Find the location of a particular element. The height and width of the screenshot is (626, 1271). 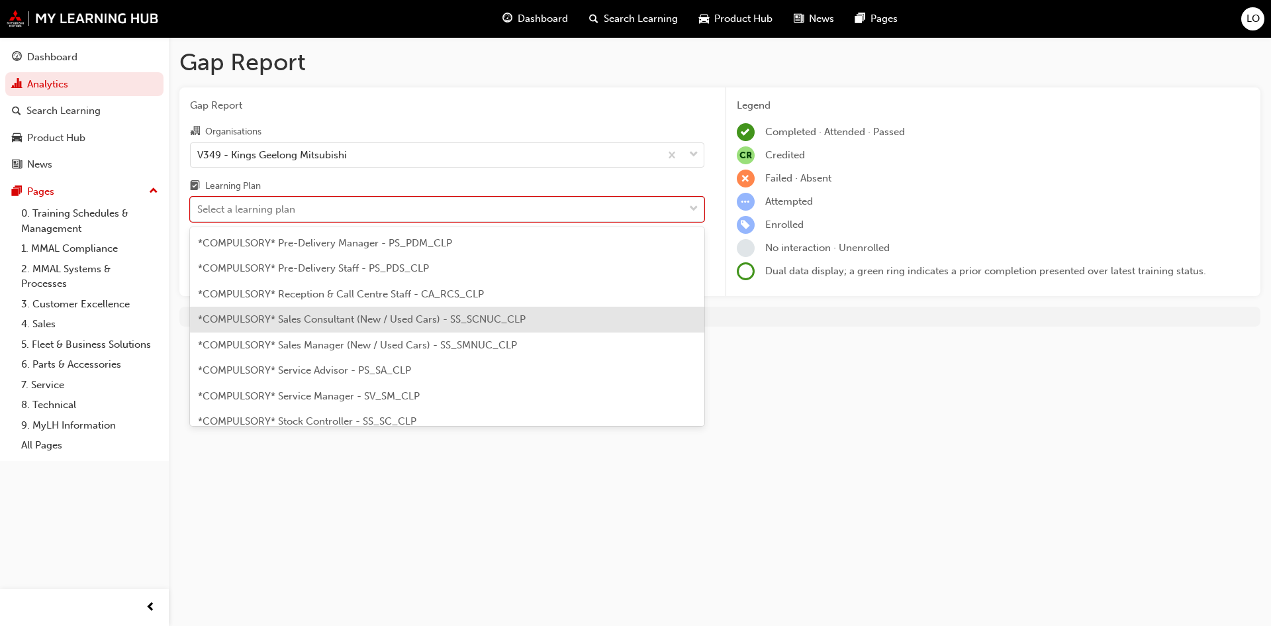

img: mmal is located at coordinates (83, 19).